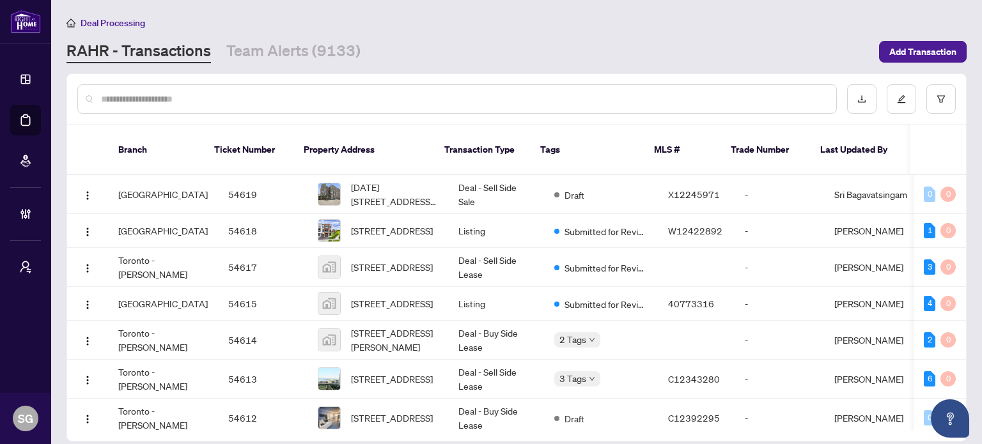 The width and height of the screenshot is (982, 444). I want to click on img: logo, so click(26, 21).